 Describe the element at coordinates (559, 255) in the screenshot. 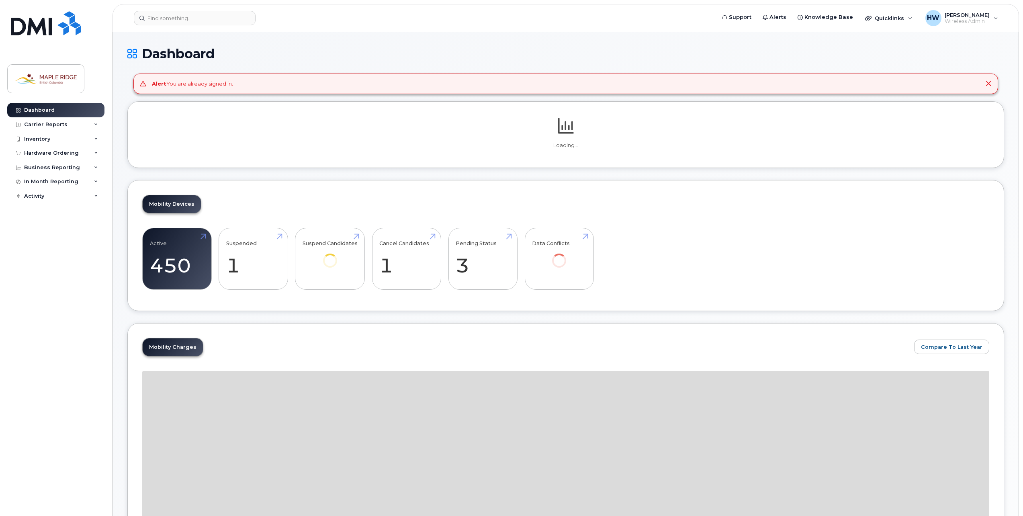

I see `a: Data Conflicts` at that location.